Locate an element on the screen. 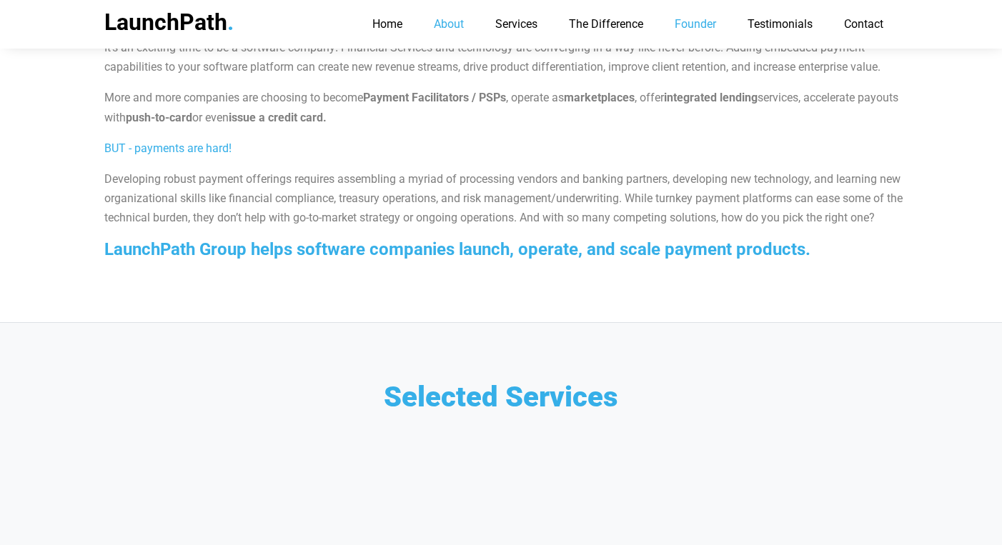 The height and width of the screenshot is (545, 1002). a: Founder is located at coordinates (695, 24).